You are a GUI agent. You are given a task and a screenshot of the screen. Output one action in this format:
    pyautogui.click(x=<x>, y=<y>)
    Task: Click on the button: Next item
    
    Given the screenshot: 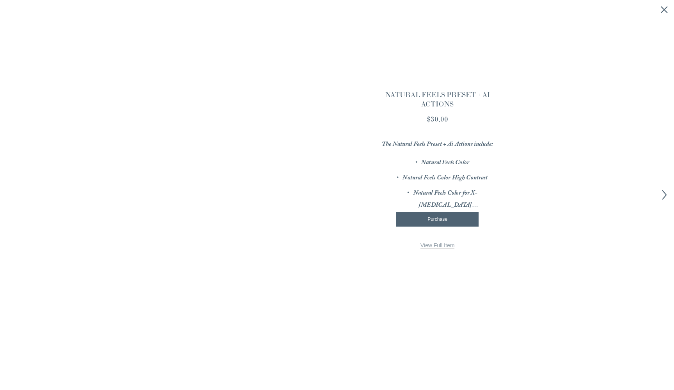 What is the action you would take?
    pyautogui.click(x=664, y=195)
    